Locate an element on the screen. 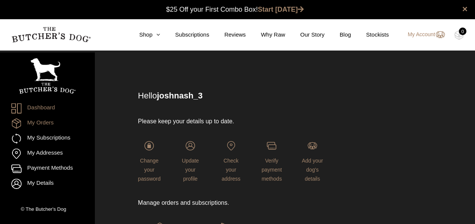 This screenshot has width=475, height=224. a: Stockists is located at coordinates (370, 35).